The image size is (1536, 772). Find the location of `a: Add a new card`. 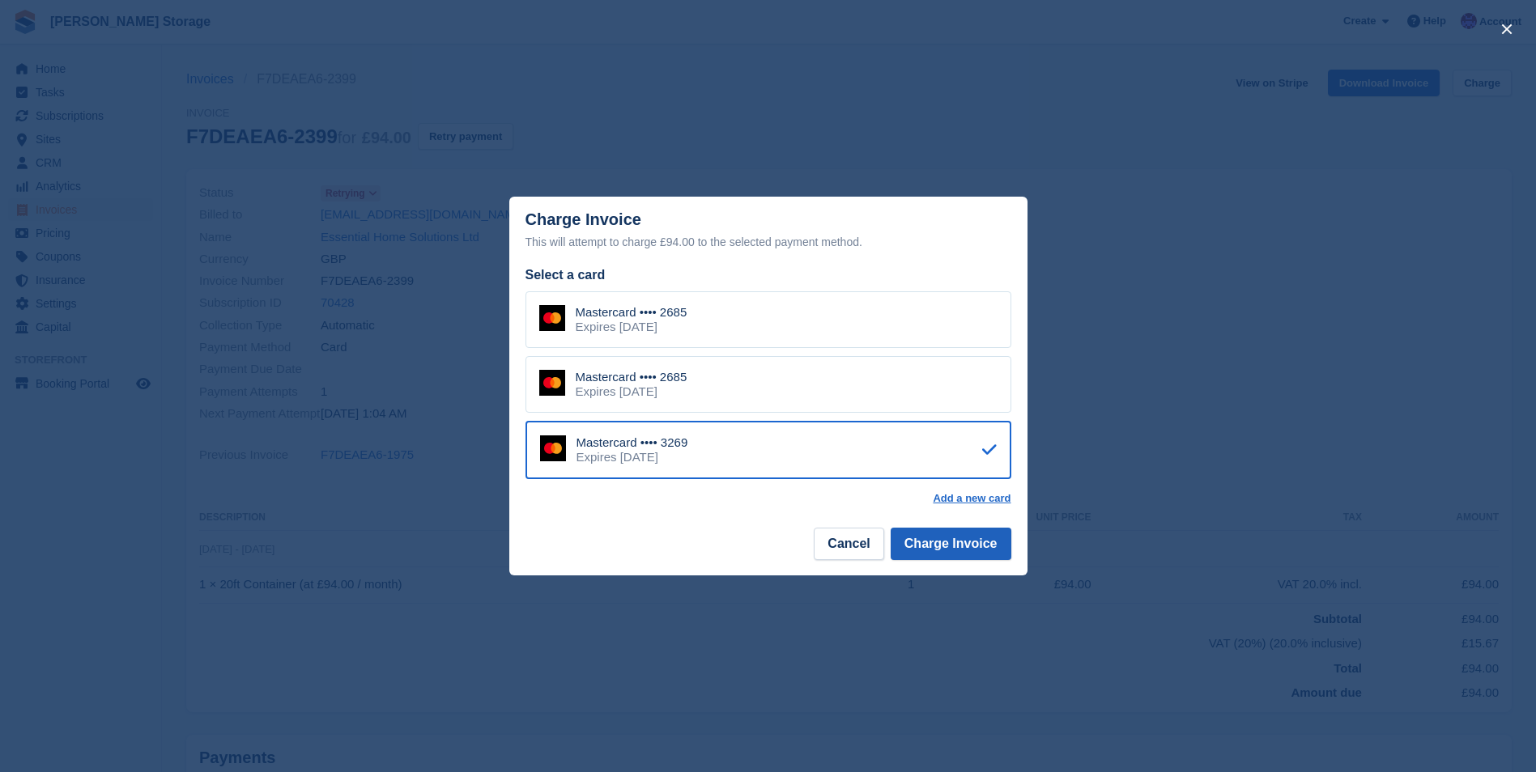

a: Add a new card is located at coordinates (971, 499).